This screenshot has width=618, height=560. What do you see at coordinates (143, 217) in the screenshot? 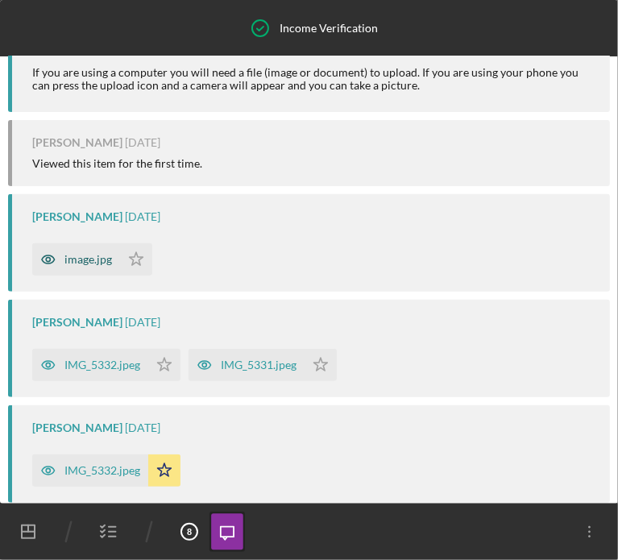
I see `time: 2025-08-04 18:44` at bounding box center [143, 217].